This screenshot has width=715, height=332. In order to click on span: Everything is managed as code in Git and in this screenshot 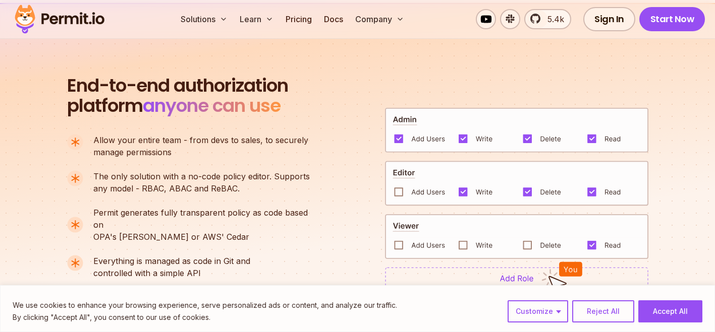, I will do `click(172, 261)`.